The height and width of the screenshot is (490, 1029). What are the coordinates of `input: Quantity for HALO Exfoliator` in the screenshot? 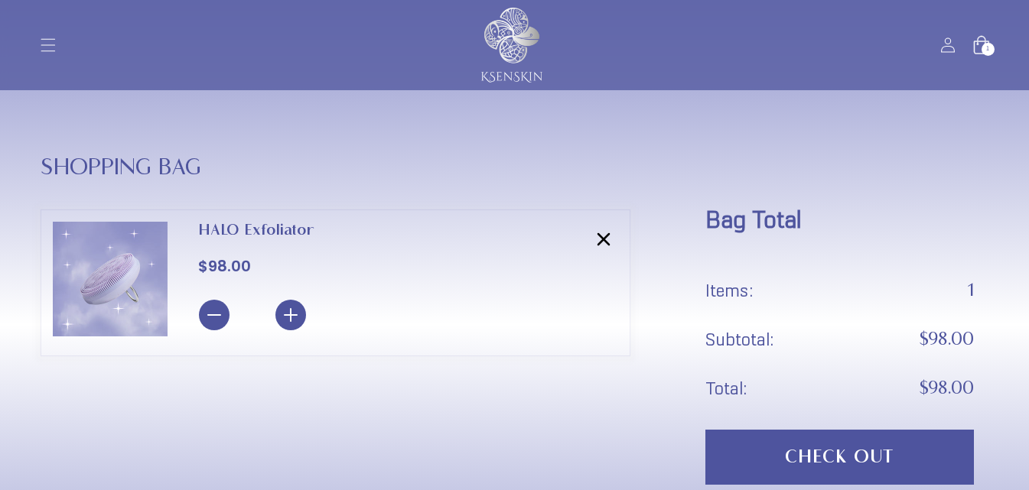 It's located at (252, 318).